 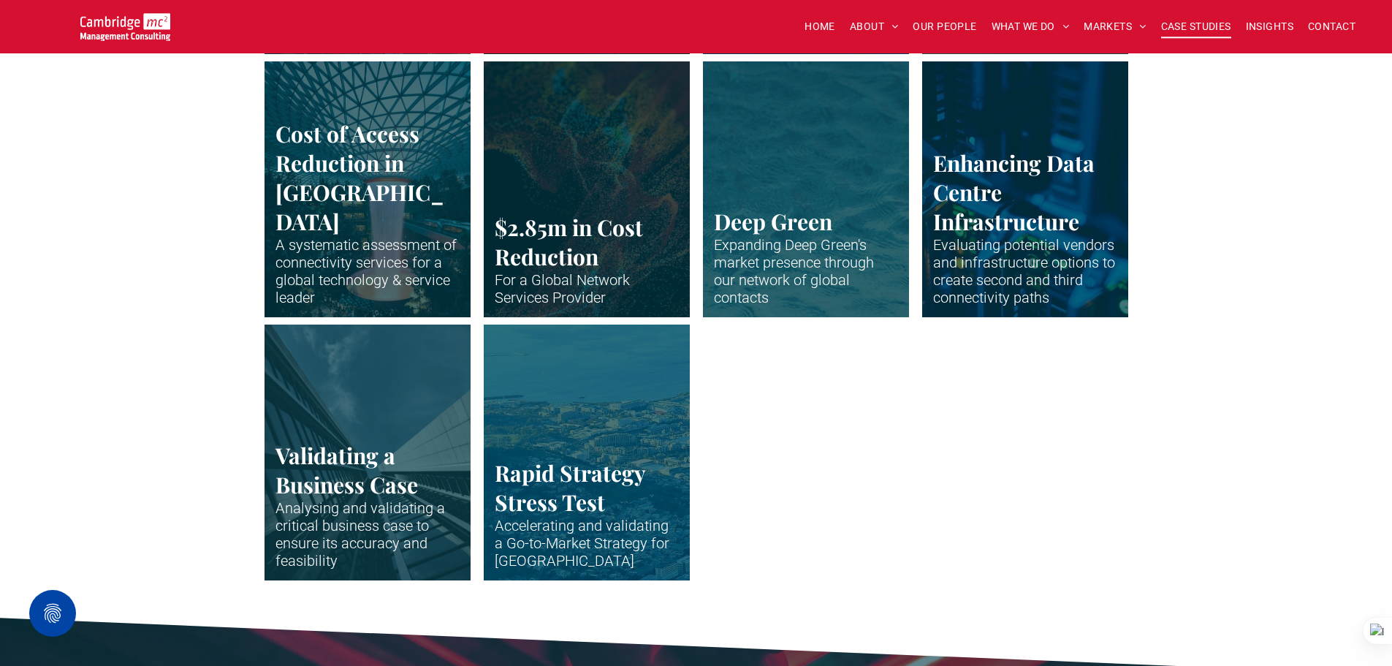 I want to click on a: CASE STUDIES, so click(x=1196, y=26).